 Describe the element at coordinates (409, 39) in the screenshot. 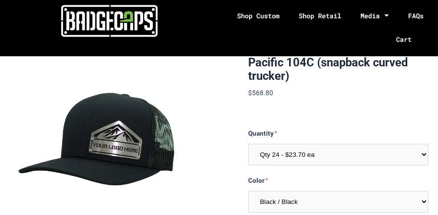

I see `a: Cart` at that location.